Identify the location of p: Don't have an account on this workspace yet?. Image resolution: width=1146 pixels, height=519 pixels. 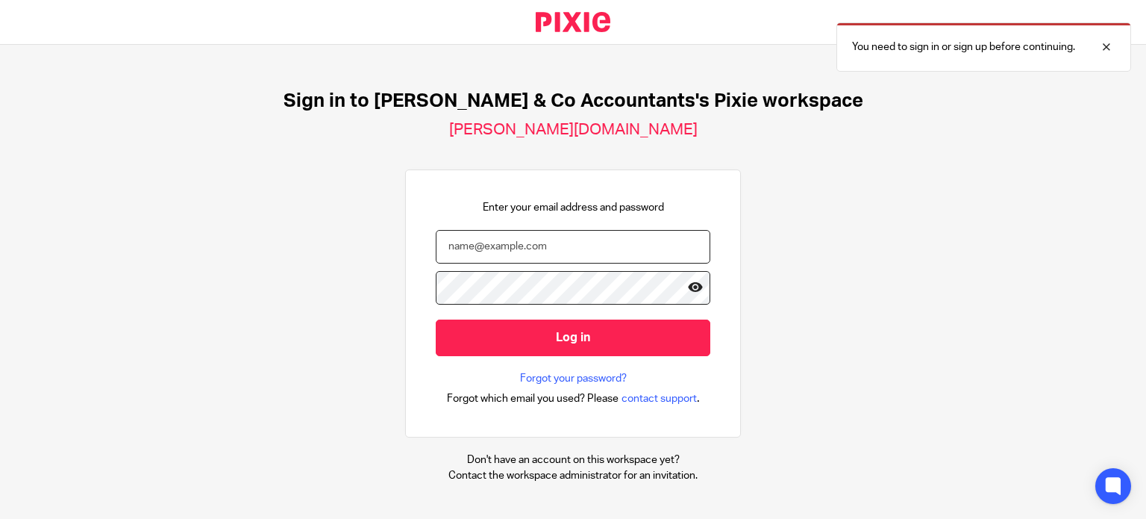
(573, 460).